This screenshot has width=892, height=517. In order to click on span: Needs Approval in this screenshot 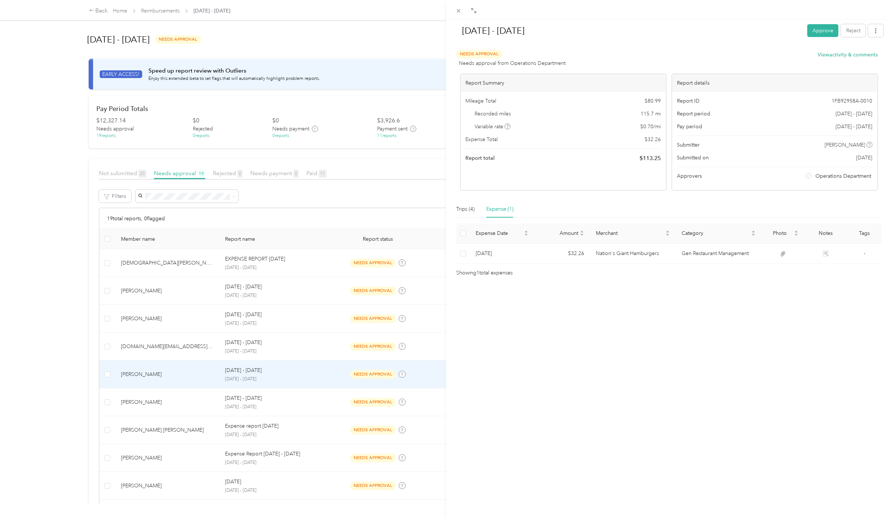, I will do `click(479, 54)`.